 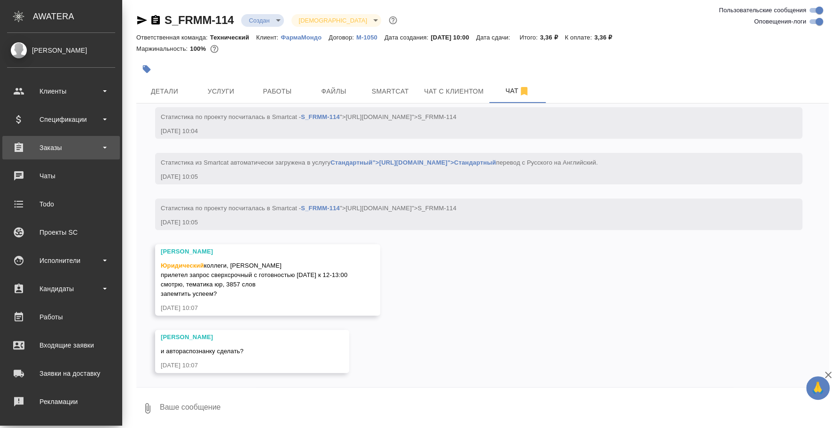 I want to click on div: Чаты, so click(x=61, y=176).